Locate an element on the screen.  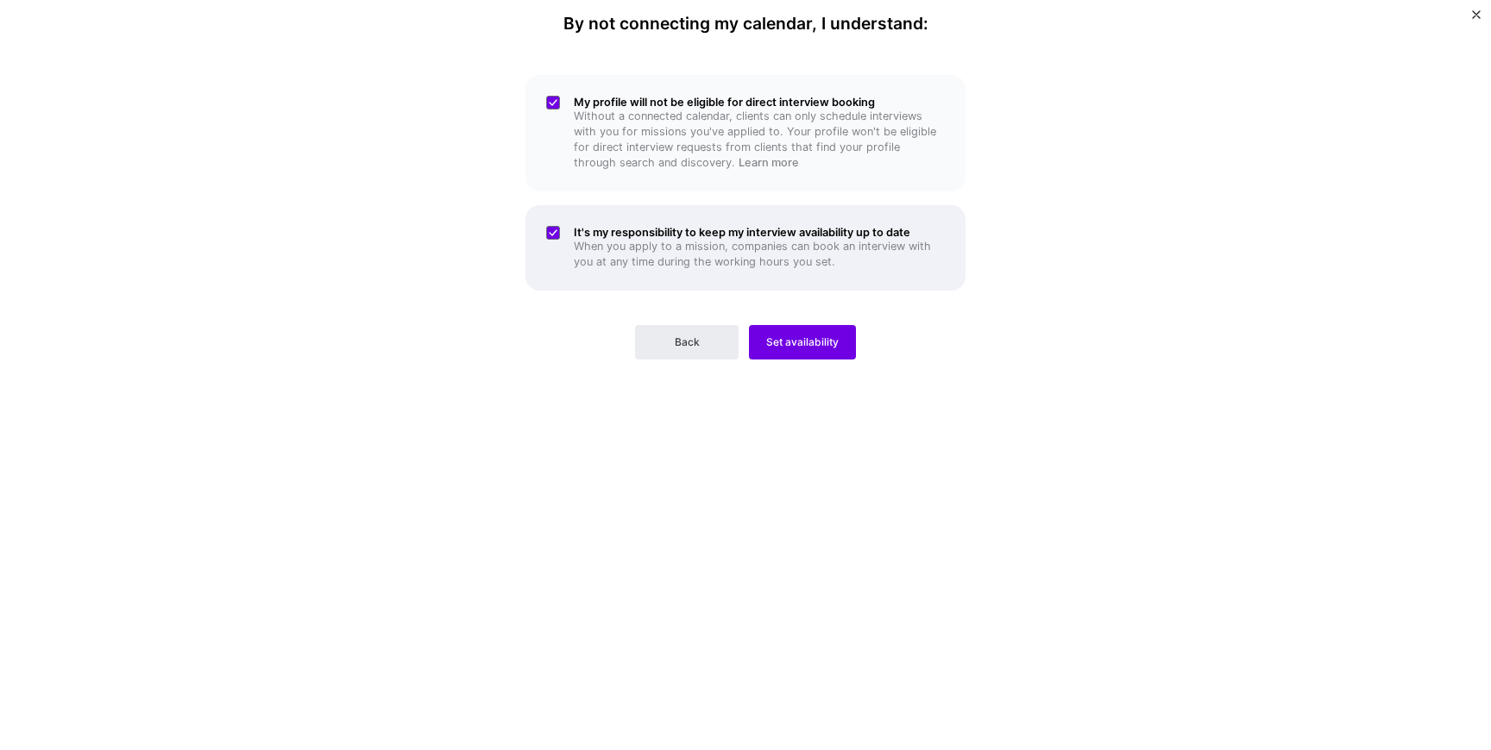
button: Close is located at coordinates (1476, 19).